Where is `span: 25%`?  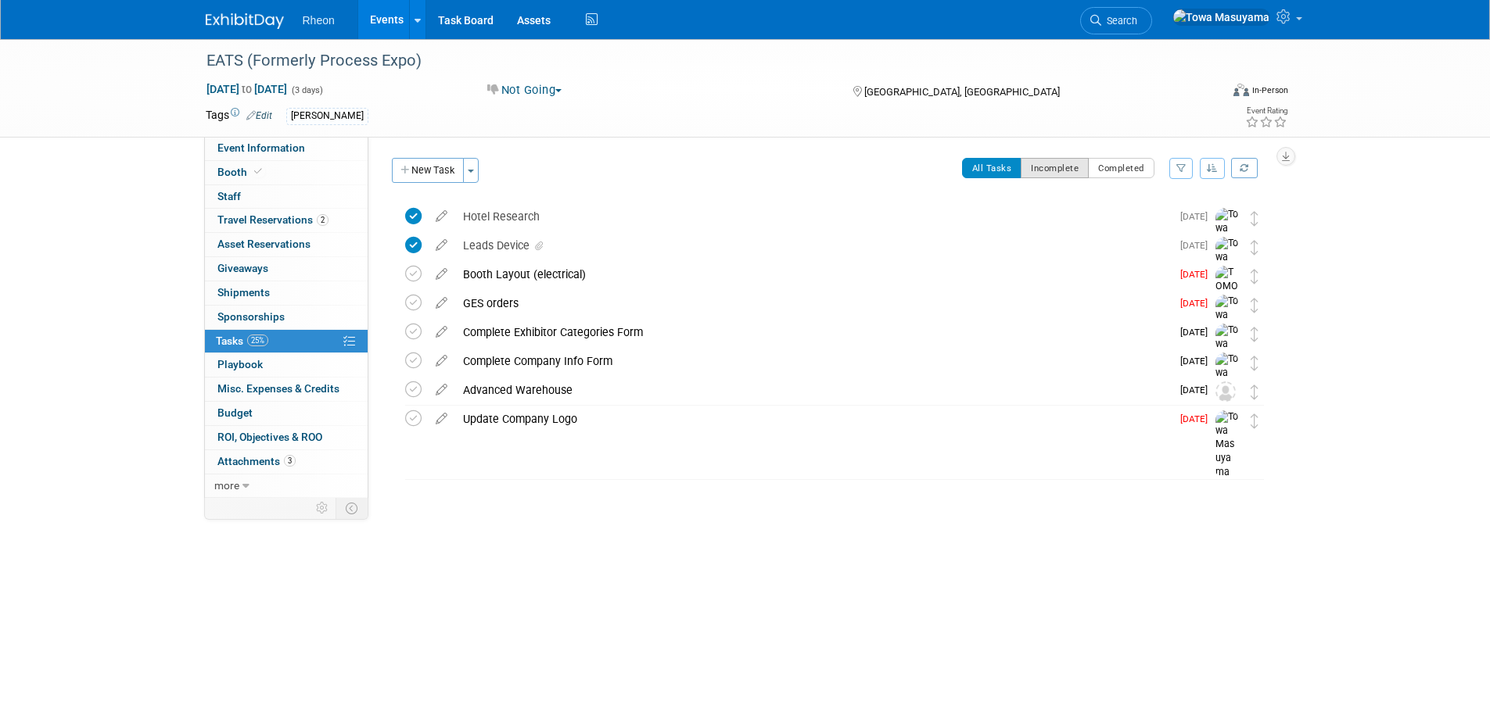 span: 25% is located at coordinates (257, 340).